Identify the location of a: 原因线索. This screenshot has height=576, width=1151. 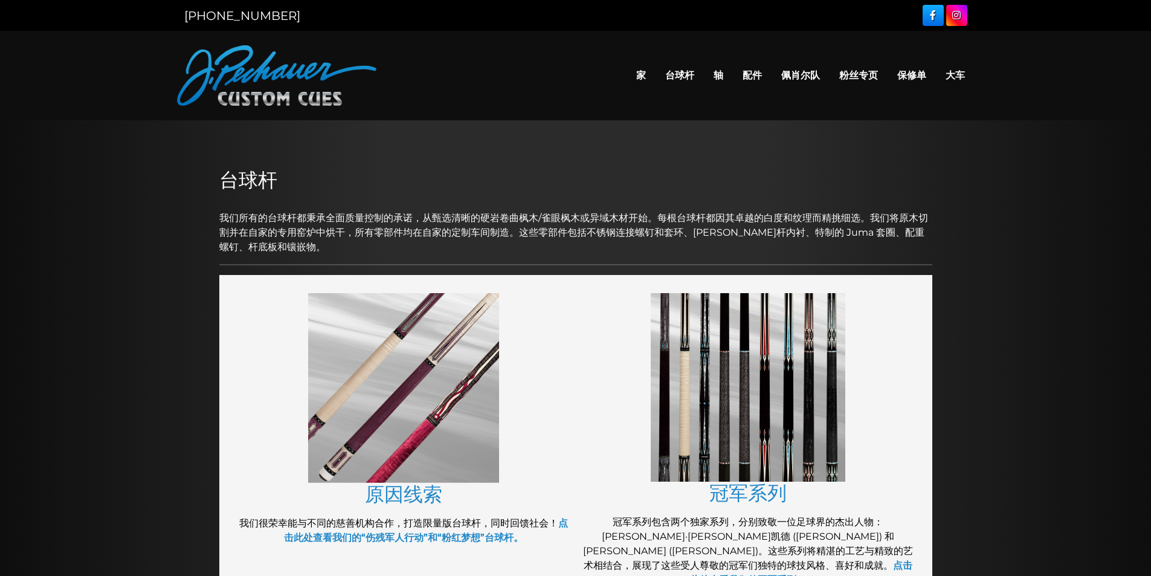
(404, 494).